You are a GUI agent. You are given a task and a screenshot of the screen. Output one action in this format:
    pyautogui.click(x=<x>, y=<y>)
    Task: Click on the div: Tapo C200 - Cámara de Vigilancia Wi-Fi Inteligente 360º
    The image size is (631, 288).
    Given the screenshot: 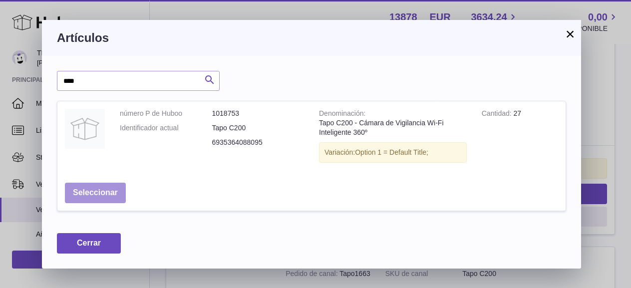 What is the action you would take?
    pyautogui.click(x=393, y=128)
    